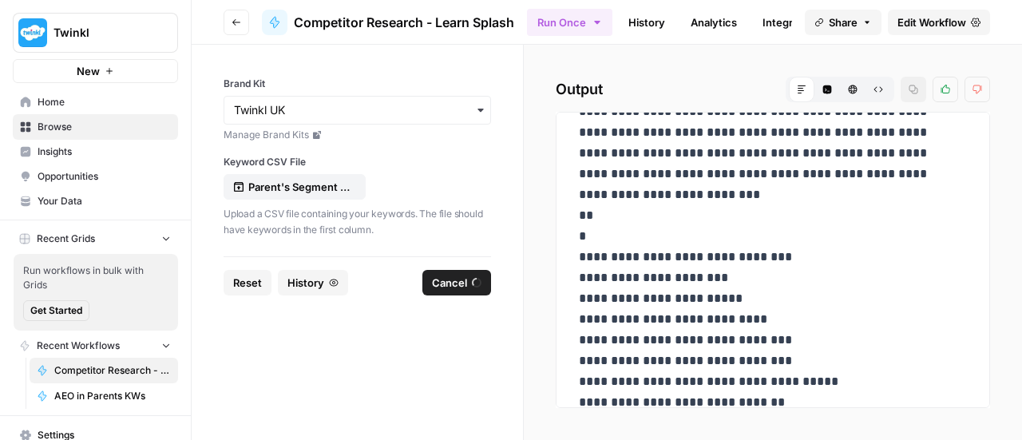  Describe the element at coordinates (104, 152) in the screenshot. I see `span: Insights` at that location.